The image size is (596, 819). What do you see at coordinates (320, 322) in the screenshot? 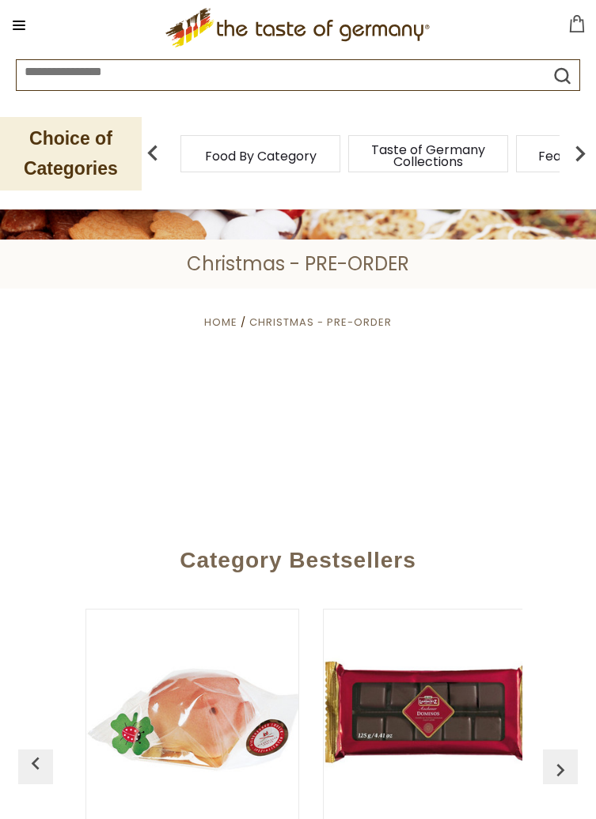
I see `a: Christmas - PRE-ORDER` at bounding box center [320, 322].